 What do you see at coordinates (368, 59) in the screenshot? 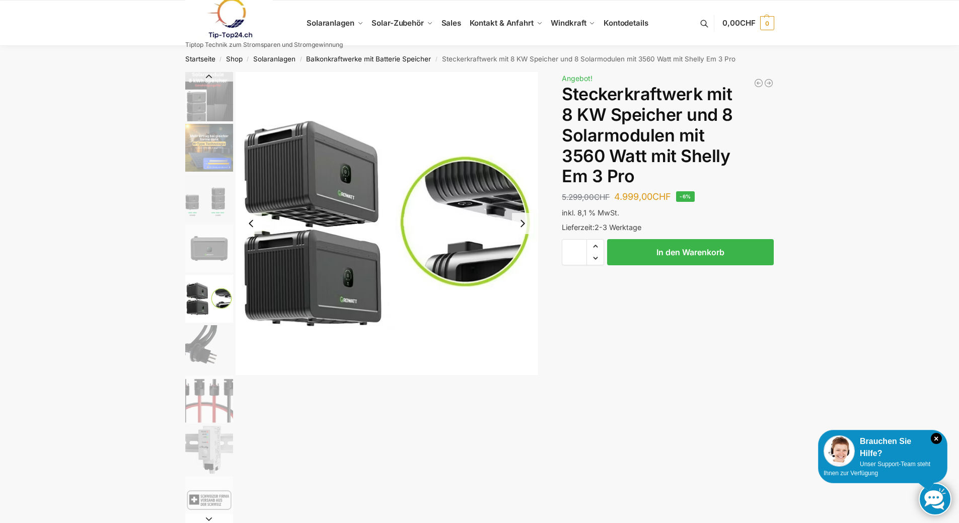
I see `a: Balkonkraftwerke mit Batterie Speicher` at bounding box center [368, 59].